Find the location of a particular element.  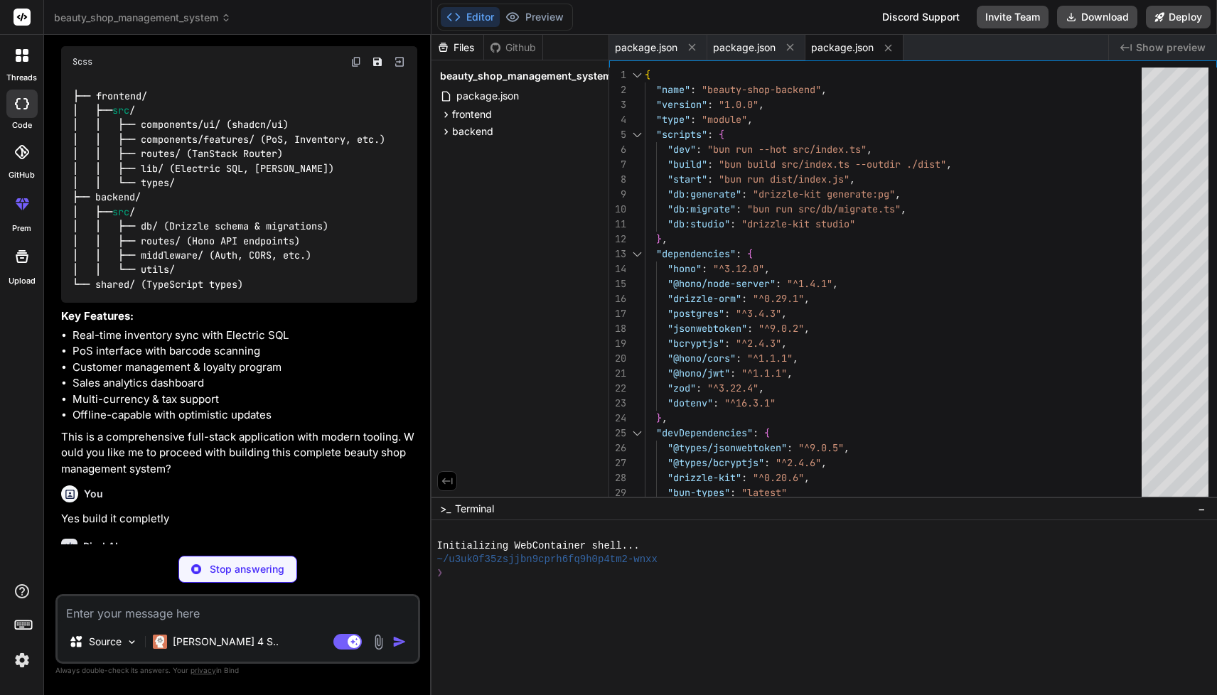

h6: You is located at coordinates (93, 494).